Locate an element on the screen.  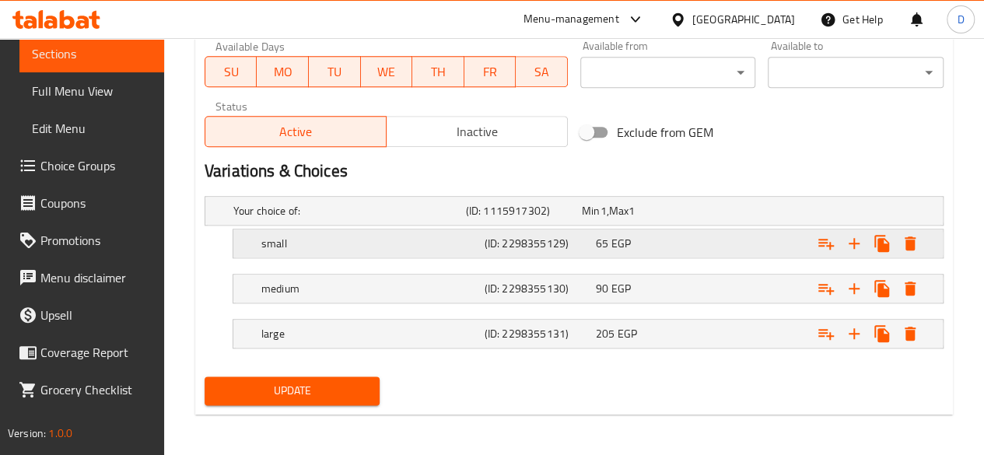
span: Max is located at coordinates (618, 211).